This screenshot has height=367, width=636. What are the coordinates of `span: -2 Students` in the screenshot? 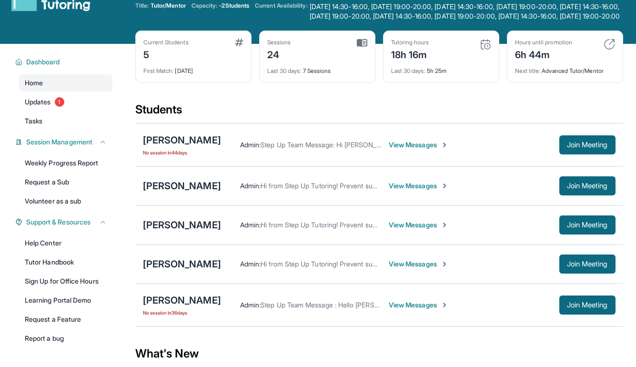 It's located at (234, 6).